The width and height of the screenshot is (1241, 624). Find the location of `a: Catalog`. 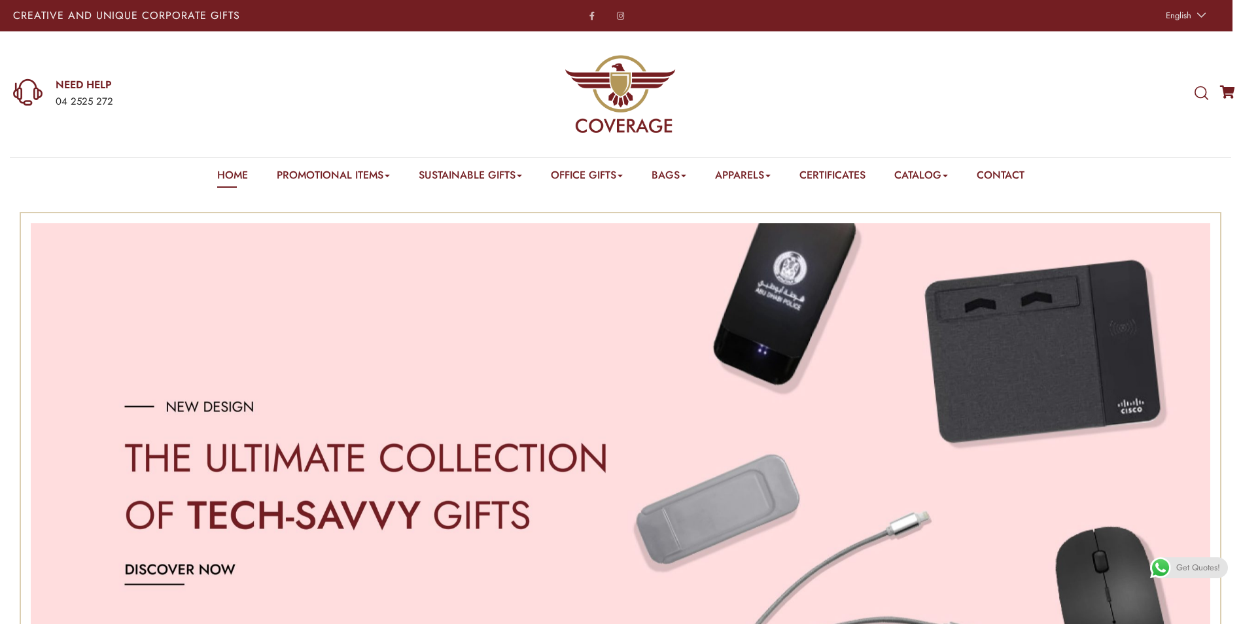

a: Catalog is located at coordinates (921, 177).